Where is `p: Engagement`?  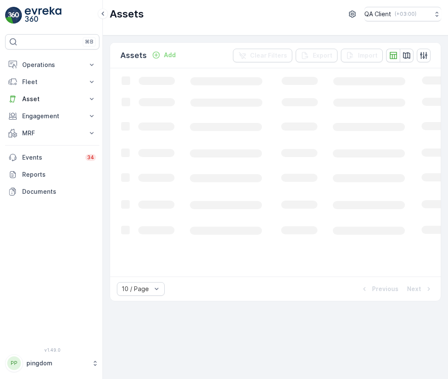 p: Engagement is located at coordinates (52, 116).